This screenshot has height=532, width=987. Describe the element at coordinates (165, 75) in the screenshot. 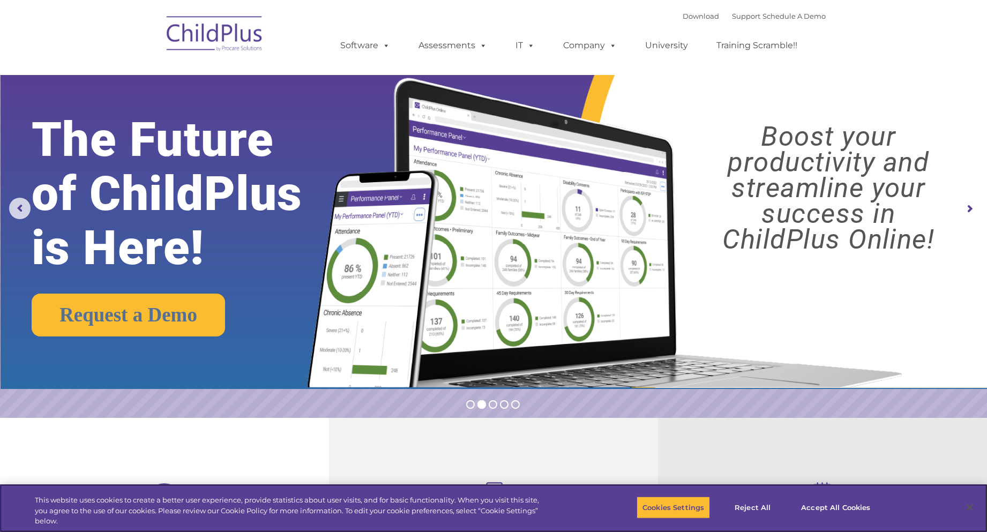

I see `span: Last name` at that location.